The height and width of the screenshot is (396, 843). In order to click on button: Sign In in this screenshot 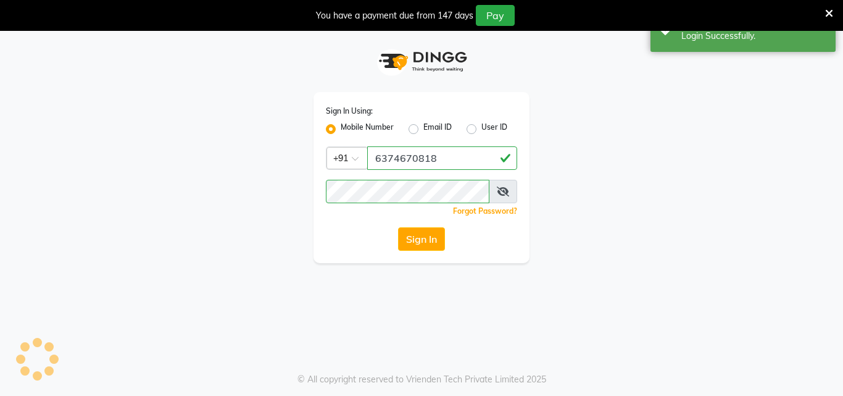, I will do `click(422, 239)`.